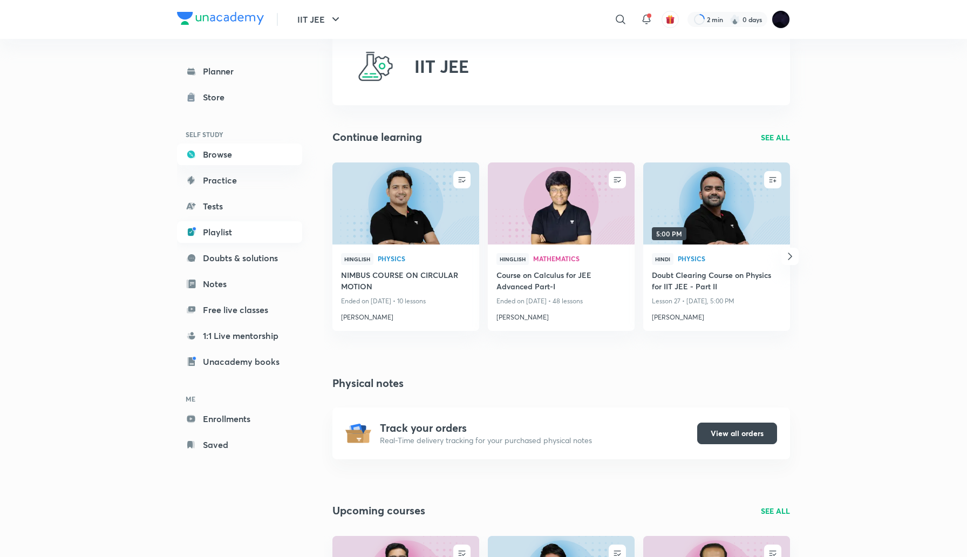 This screenshot has height=557, width=967. Describe the element at coordinates (561, 282) in the screenshot. I see `h4: Course on Calculus for JEE Advanced Part-I` at that location.